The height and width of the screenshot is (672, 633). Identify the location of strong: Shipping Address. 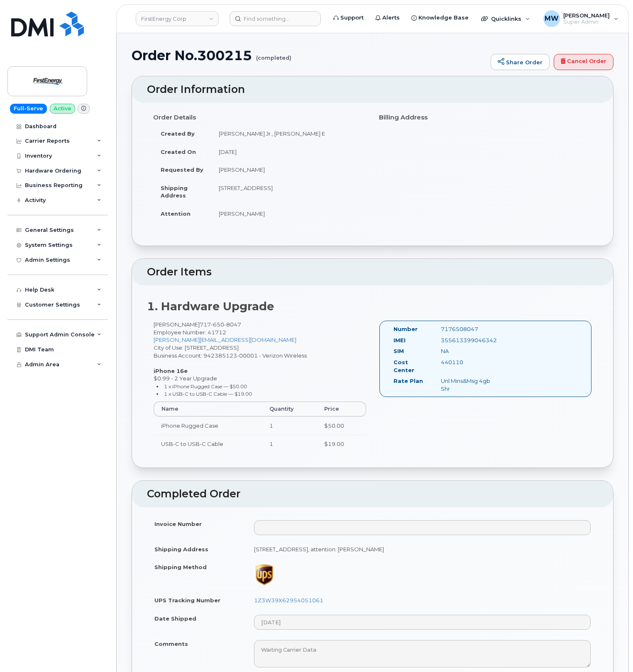
(174, 192).